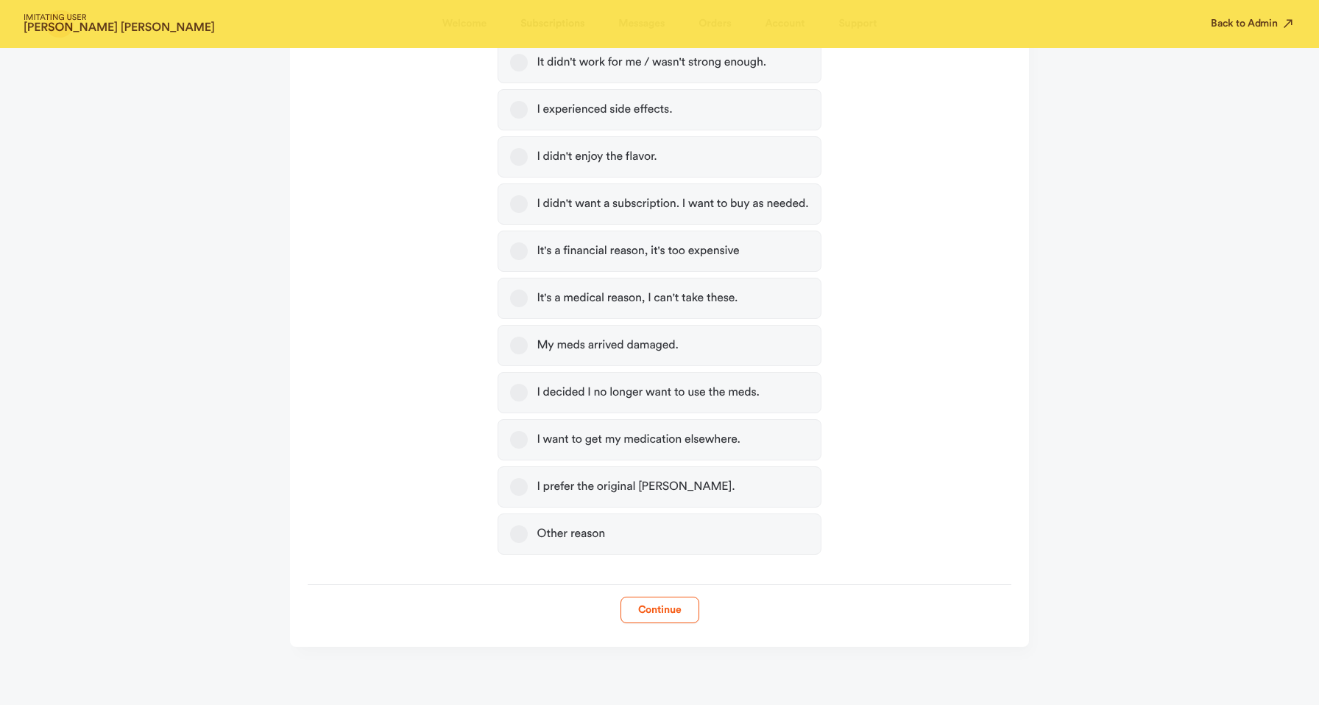 The image size is (1319, 705). What do you see at coordinates (519, 392) in the screenshot?
I see `button: I decided I no longer want to use the meds.` at bounding box center [519, 392].